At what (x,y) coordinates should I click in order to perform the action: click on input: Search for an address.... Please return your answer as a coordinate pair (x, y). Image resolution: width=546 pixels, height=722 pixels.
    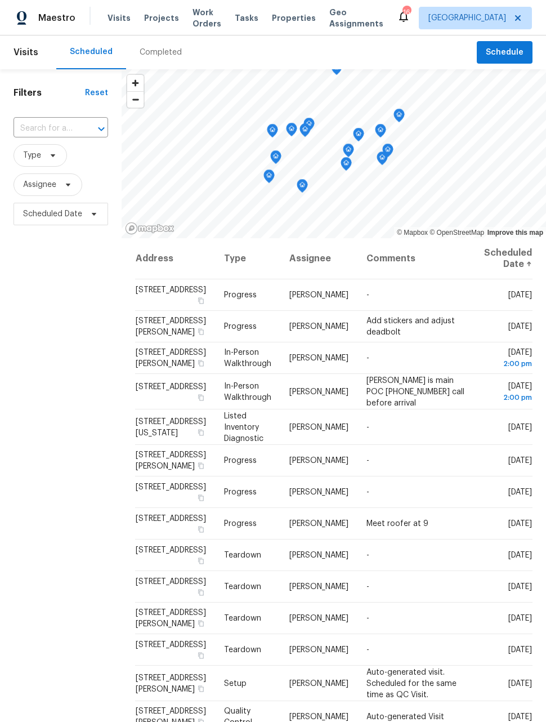
    Looking at the image, I should click on (45, 128).